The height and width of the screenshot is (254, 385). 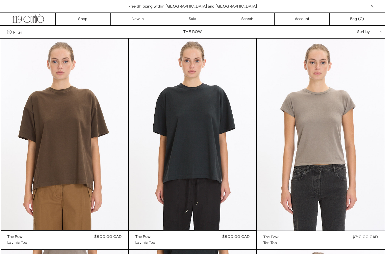 I want to click on a: Tori Top, so click(x=271, y=243).